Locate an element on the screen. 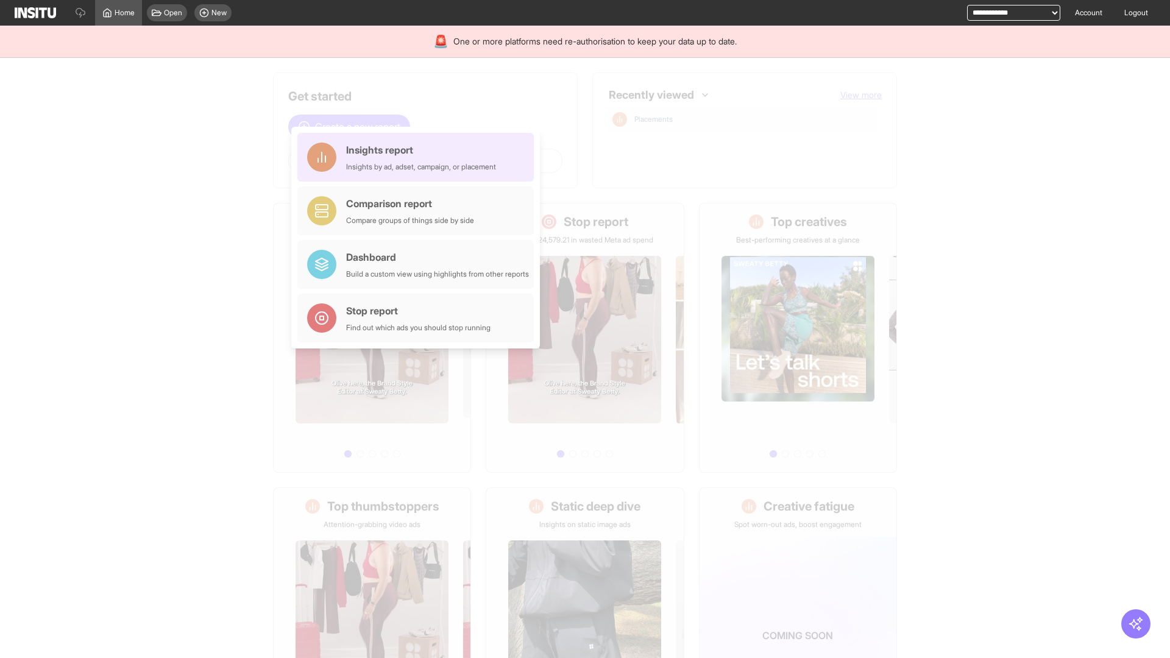 The image size is (1170, 658). span: One or more platforms need re-authorisation to keep your data up to date. is located at coordinates (595, 41).